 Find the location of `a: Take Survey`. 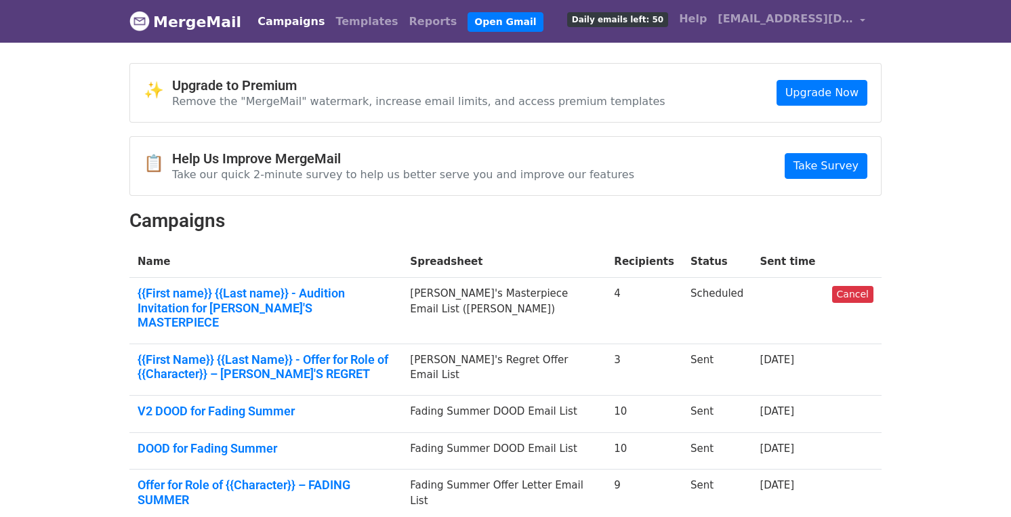

a: Take Survey is located at coordinates (826, 166).